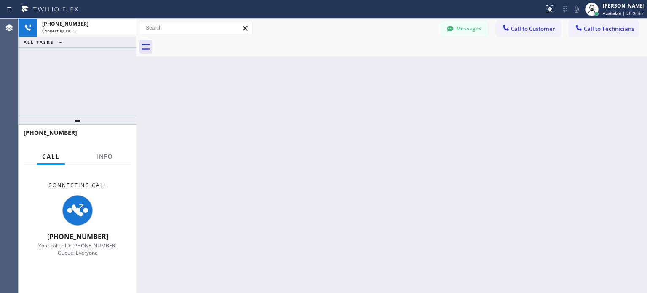 The width and height of the screenshot is (647, 293). I want to click on span: Info, so click(104, 156).